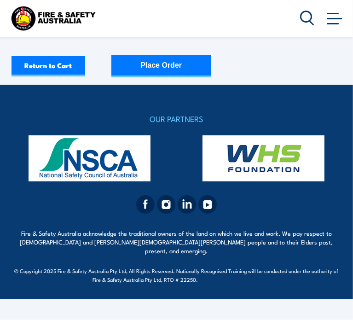 The width and height of the screenshot is (353, 320). I want to click on img: whs-logo-footer, so click(264, 158).